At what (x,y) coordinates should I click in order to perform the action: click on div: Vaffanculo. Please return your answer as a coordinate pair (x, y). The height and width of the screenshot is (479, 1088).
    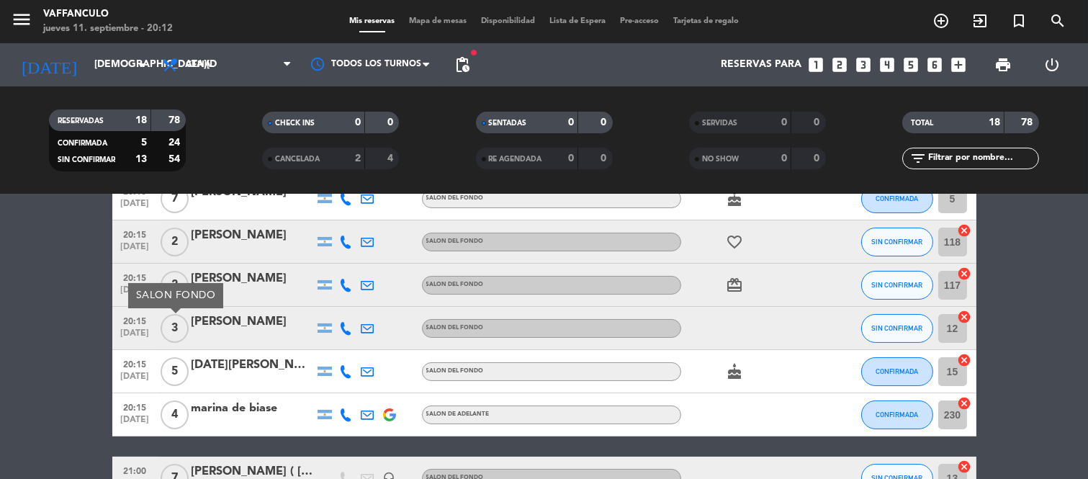
    Looking at the image, I should click on (108, 14).